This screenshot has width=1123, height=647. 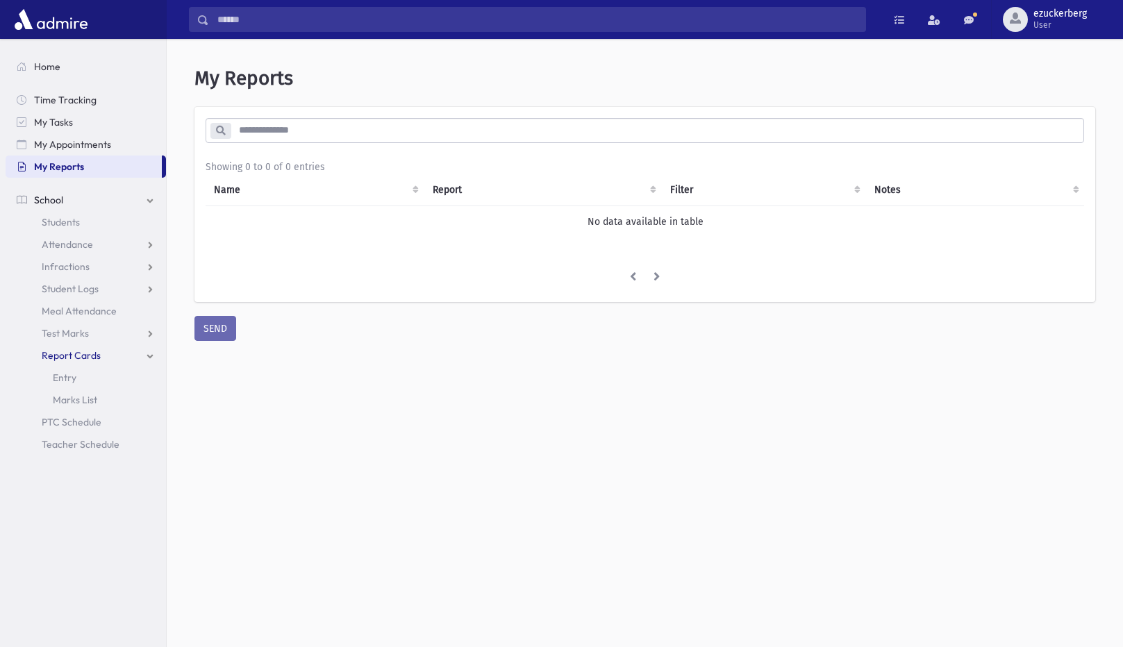 I want to click on td: No data available in table, so click(x=645, y=222).